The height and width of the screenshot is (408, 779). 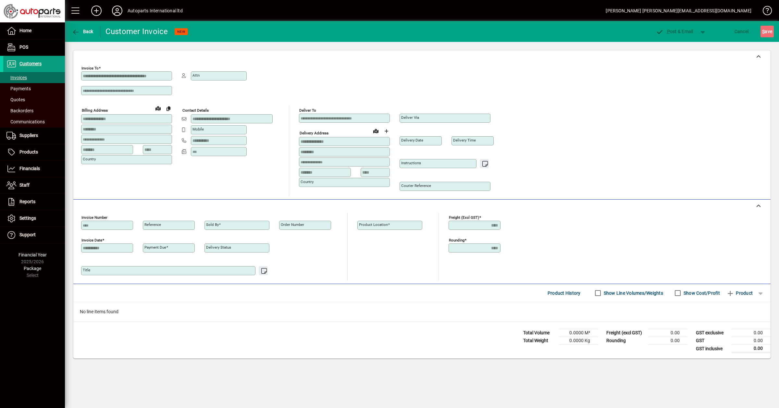 I want to click on span: Communications, so click(x=26, y=122).